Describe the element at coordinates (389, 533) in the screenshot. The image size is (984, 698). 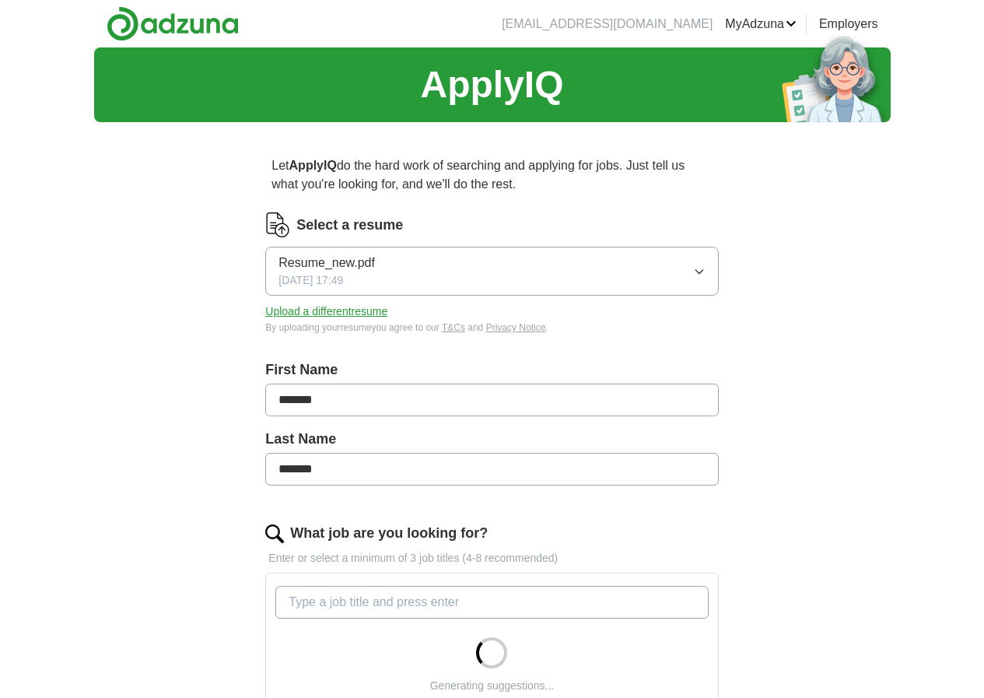
I see `label: What job are you looking for?` at that location.